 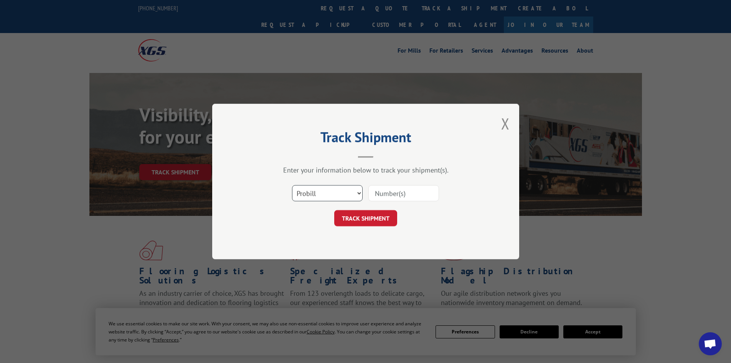 What do you see at coordinates (404, 193) in the screenshot?
I see `input: Number(s)` at bounding box center [404, 193].